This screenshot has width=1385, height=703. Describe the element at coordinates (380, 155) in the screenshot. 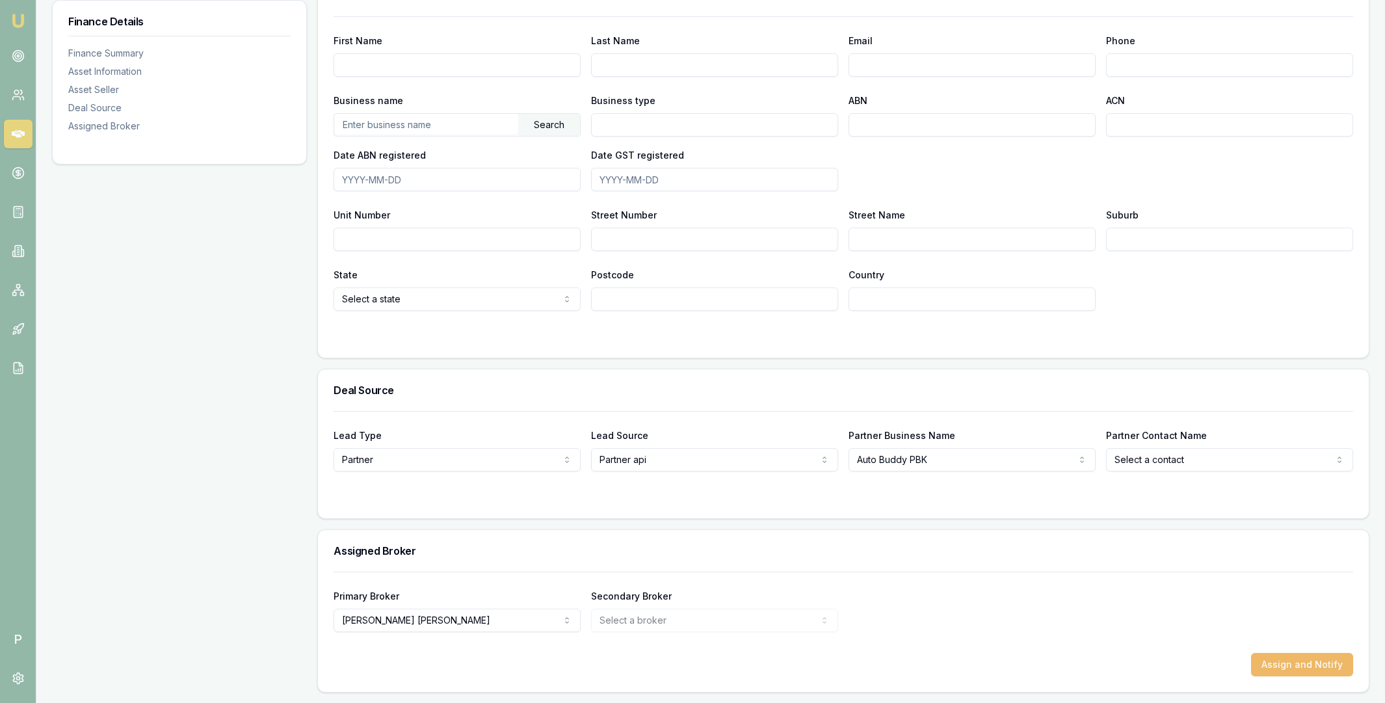

I see `label: Date ABN registered` at that location.